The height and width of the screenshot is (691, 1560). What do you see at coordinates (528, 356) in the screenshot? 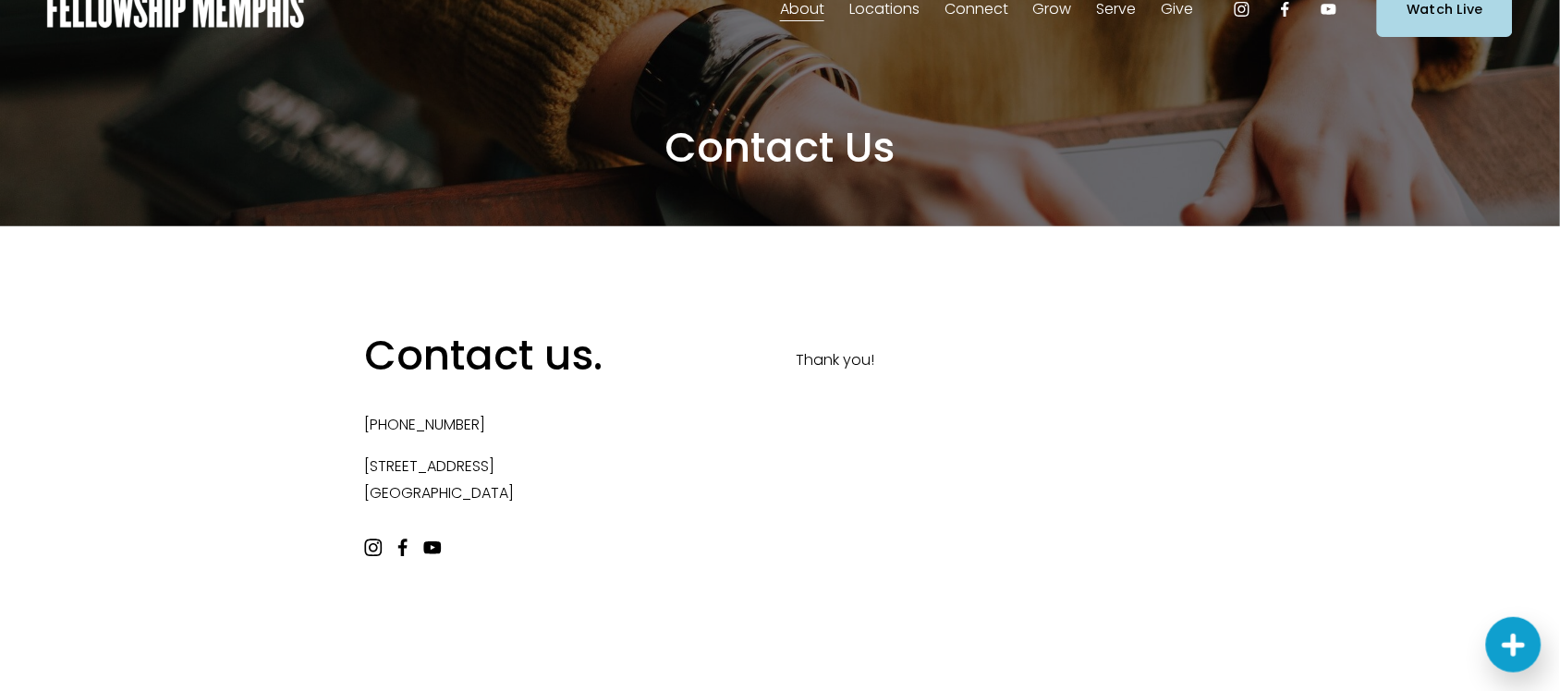
I see `h2: Contact us.` at bounding box center [528, 356].